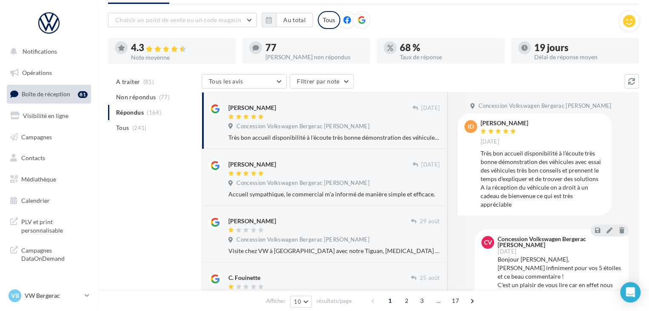 The width and height of the screenshot is (649, 311). I want to click on button: 10, so click(301, 301).